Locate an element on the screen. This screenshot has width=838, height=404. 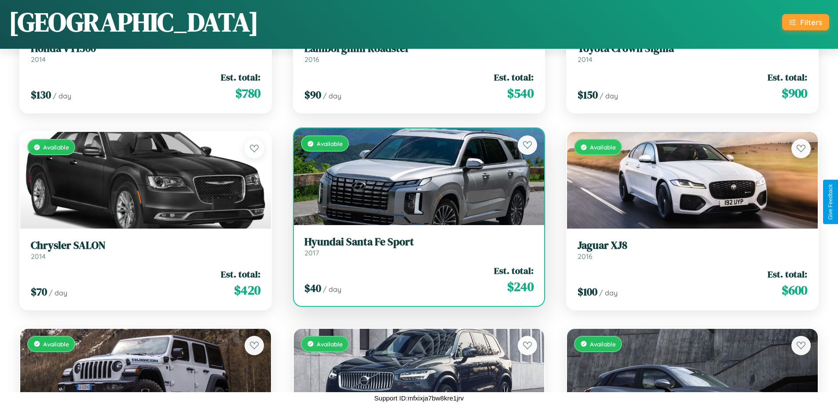
a: Jaguar XJ82016 is located at coordinates (692, 250).